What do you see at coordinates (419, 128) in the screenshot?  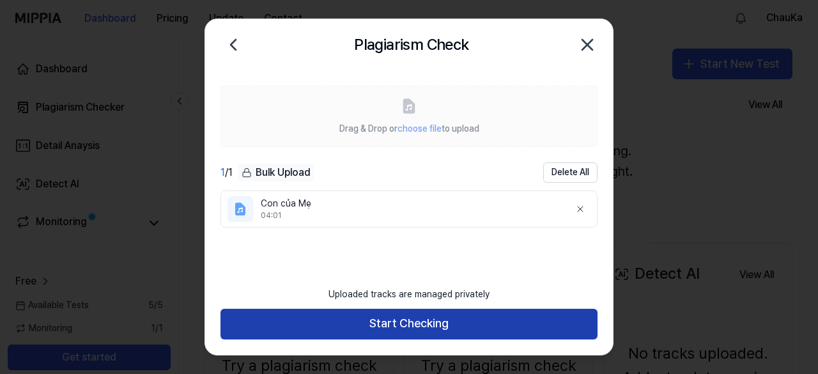 I see `span: choose file` at bounding box center [419, 128].